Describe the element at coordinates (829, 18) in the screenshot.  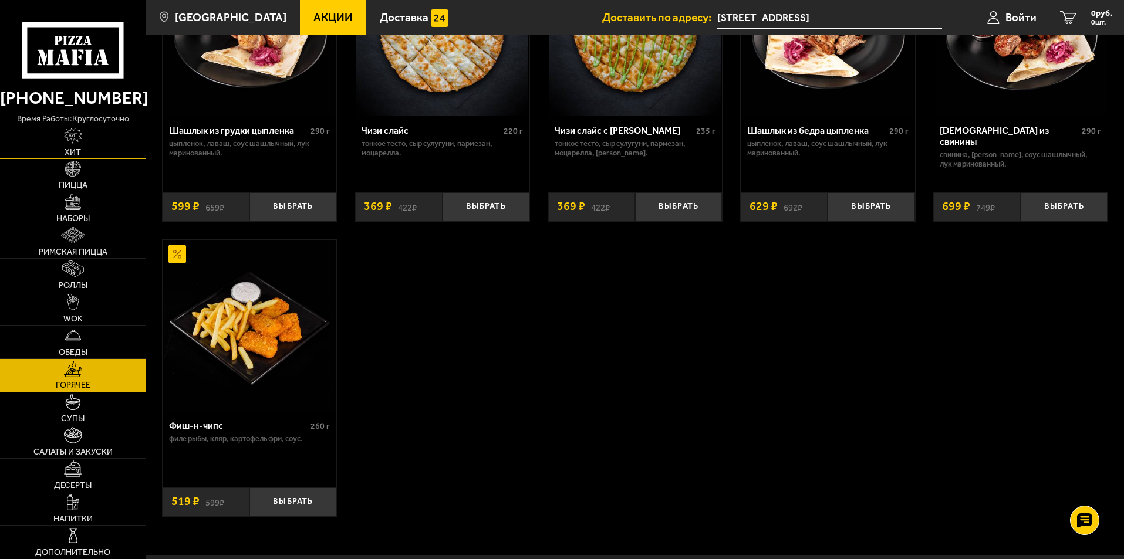
I see `input: Ваш адрес доставки` at that location.